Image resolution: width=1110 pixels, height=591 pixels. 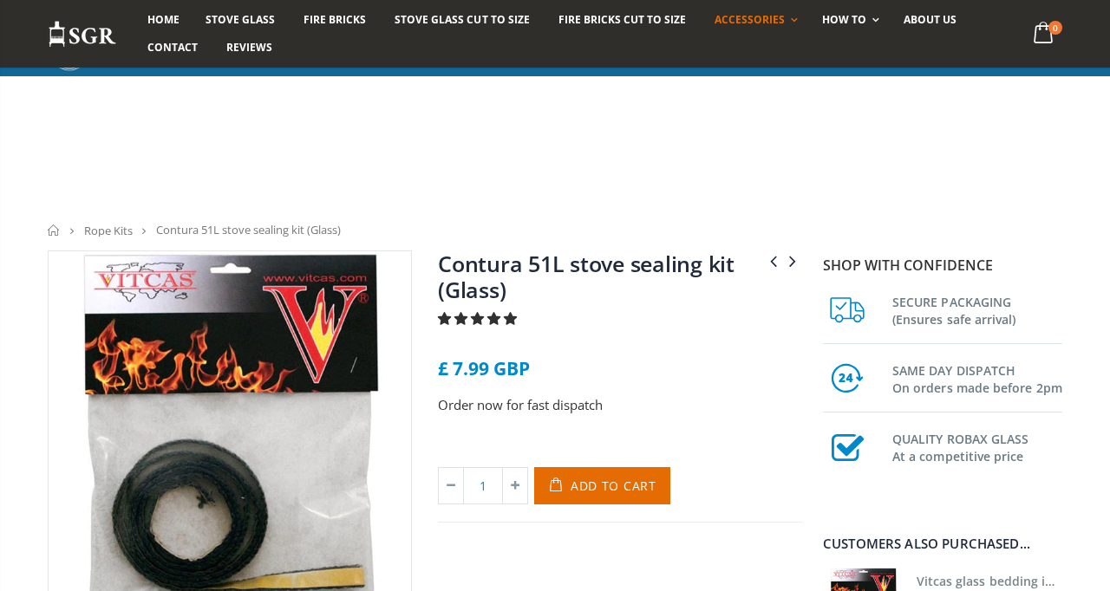 I want to click on span: Reviews, so click(x=249, y=47).